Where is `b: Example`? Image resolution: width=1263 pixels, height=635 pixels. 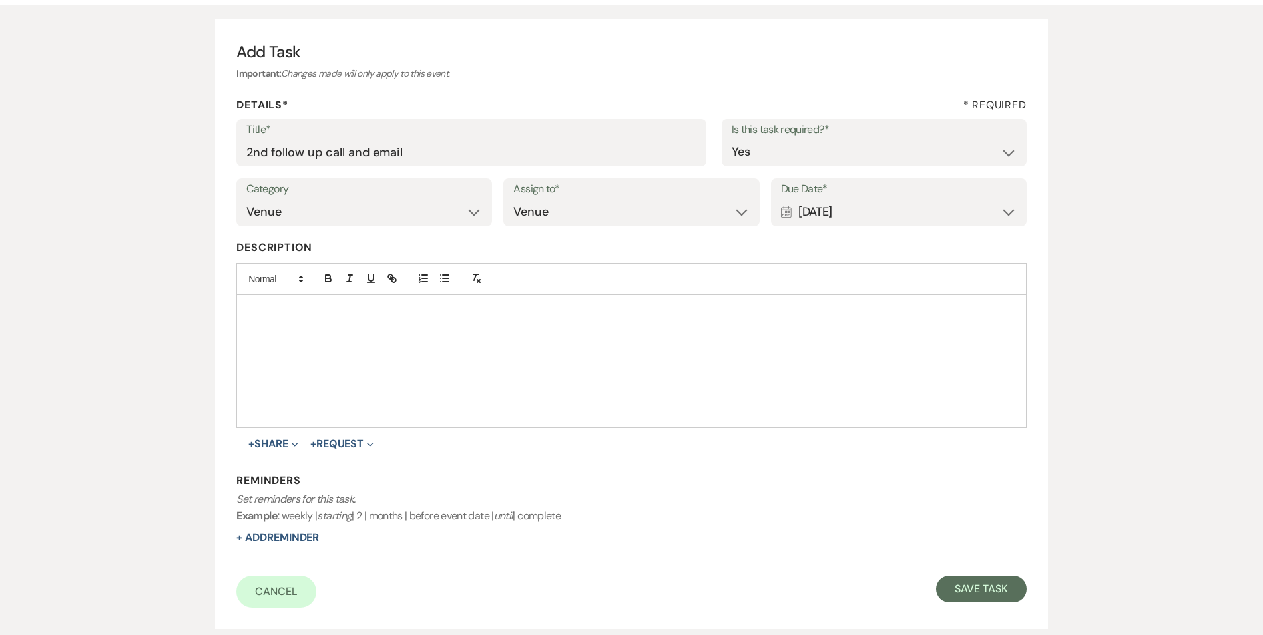 b: Example is located at coordinates (257, 515).